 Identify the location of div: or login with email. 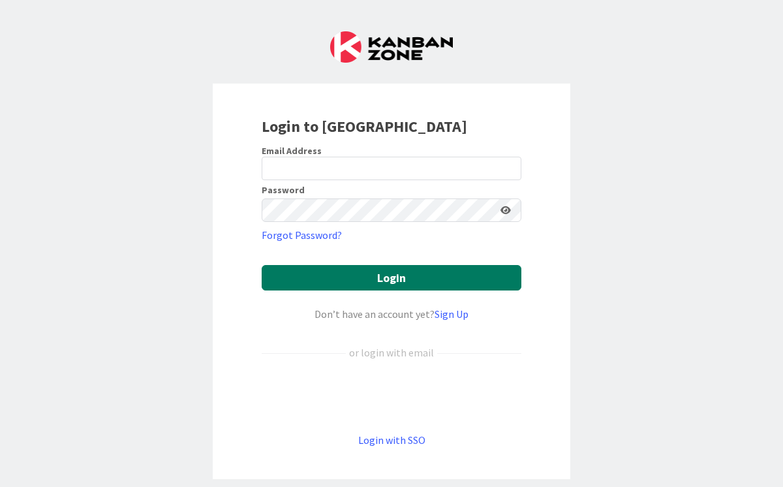
(391, 352).